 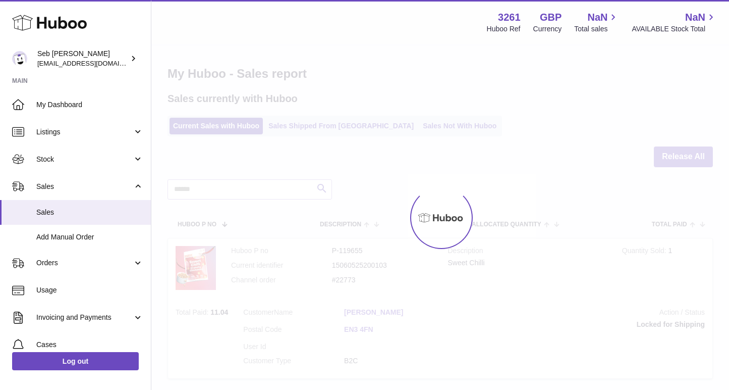 I want to click on span: Invoicing and Payments, so click(x=84, y=317).